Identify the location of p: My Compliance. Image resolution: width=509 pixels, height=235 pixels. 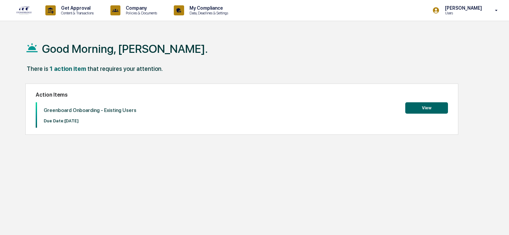
(208, 8).